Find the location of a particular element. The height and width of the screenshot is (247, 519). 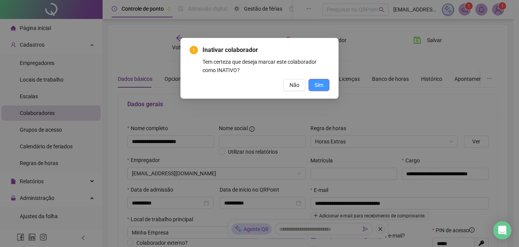

button: Não is located at coordinates (295, 85).